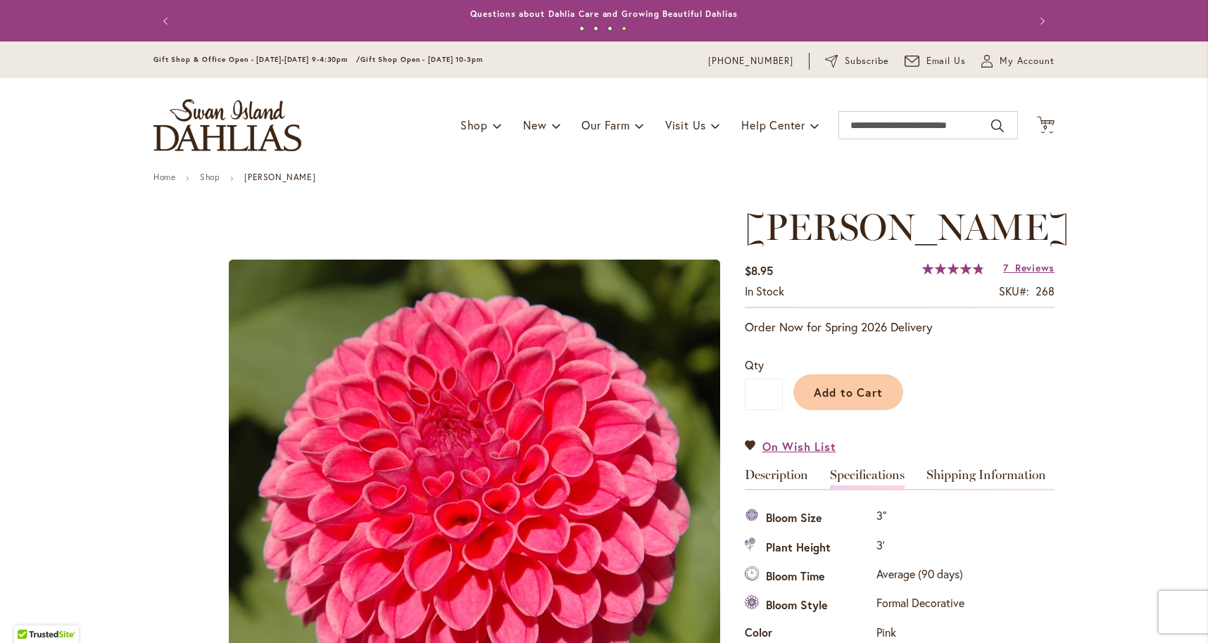 The width and height of the screenshot is (1208, 643). What do you see at coordinates (809, 606) in the screenshot?
I see `th: Bloom Style` at bounding box center [809, 606].